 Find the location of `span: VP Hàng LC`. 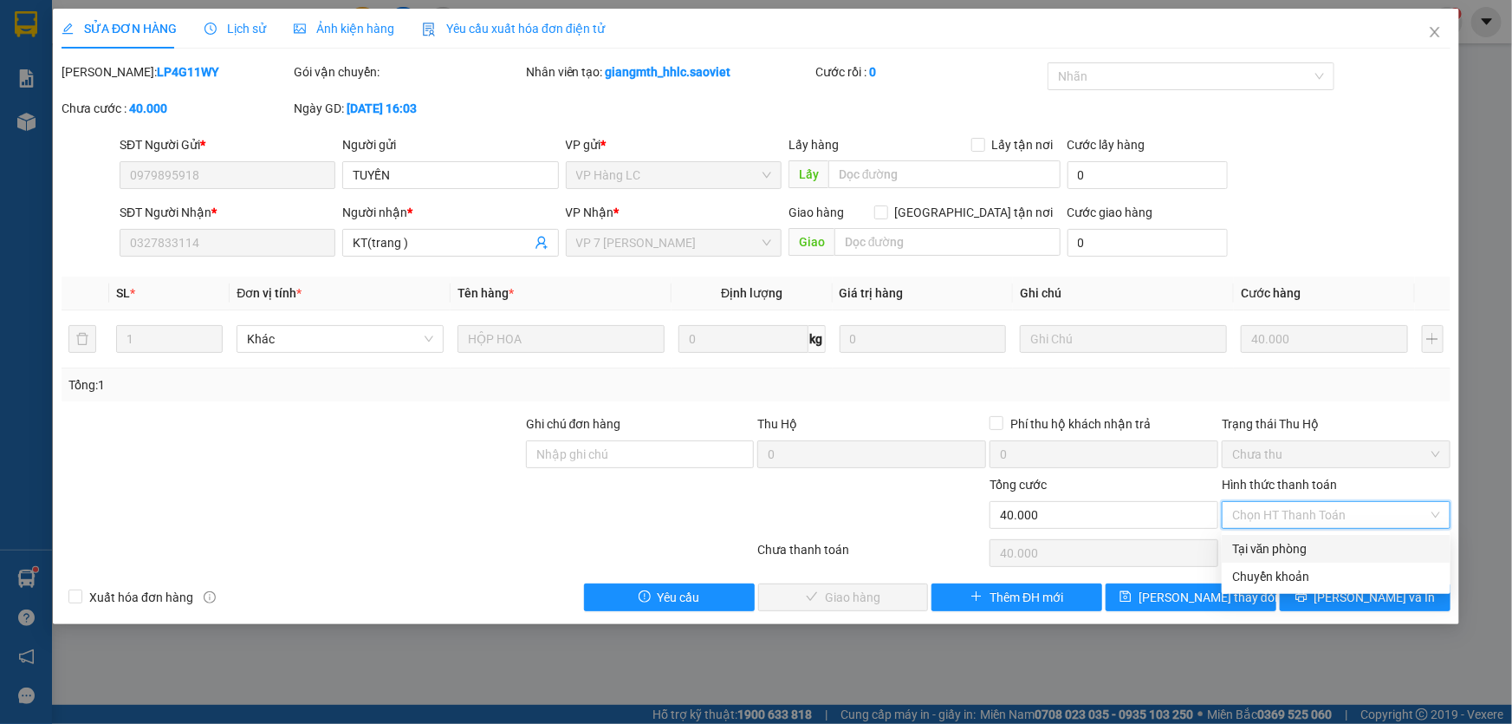

span: VP Hàng LC is located at coordinates (673, 175).